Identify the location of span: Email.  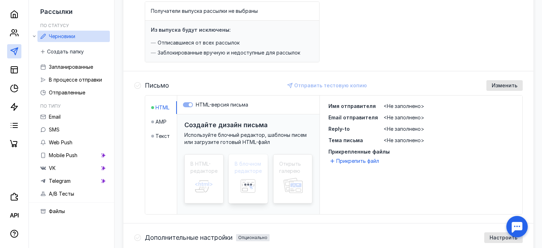
(55, 117).